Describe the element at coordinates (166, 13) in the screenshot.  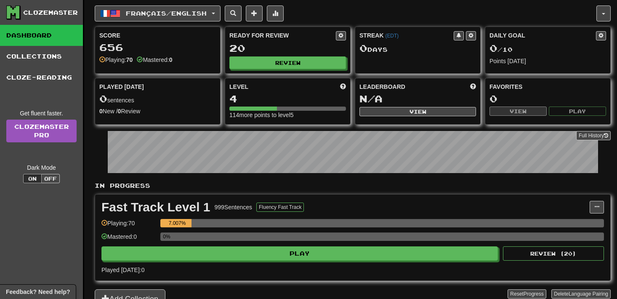
I see `span: Français / English` at that location.